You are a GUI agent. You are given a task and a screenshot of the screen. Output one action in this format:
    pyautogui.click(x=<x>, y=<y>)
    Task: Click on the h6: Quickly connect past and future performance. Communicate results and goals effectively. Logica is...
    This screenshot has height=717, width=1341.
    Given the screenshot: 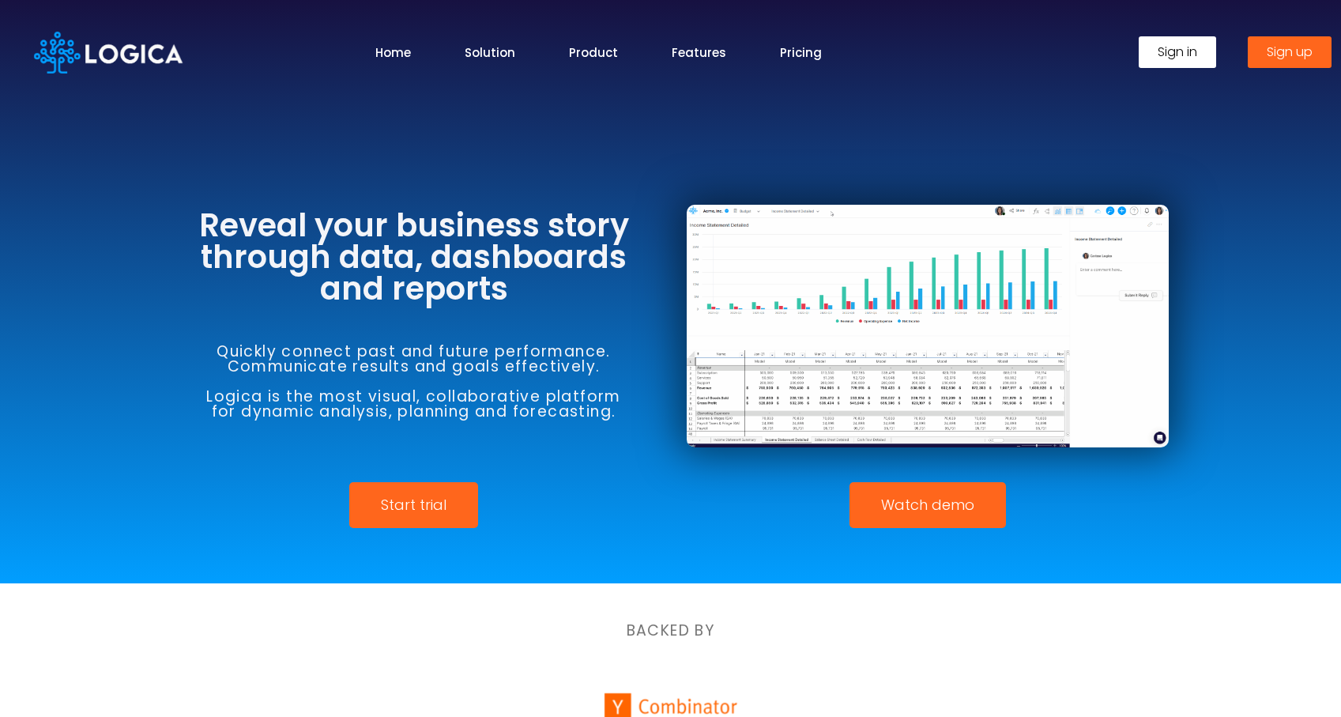 What is the action you would take?
    pyautogui.click(x=414, y=381)
    